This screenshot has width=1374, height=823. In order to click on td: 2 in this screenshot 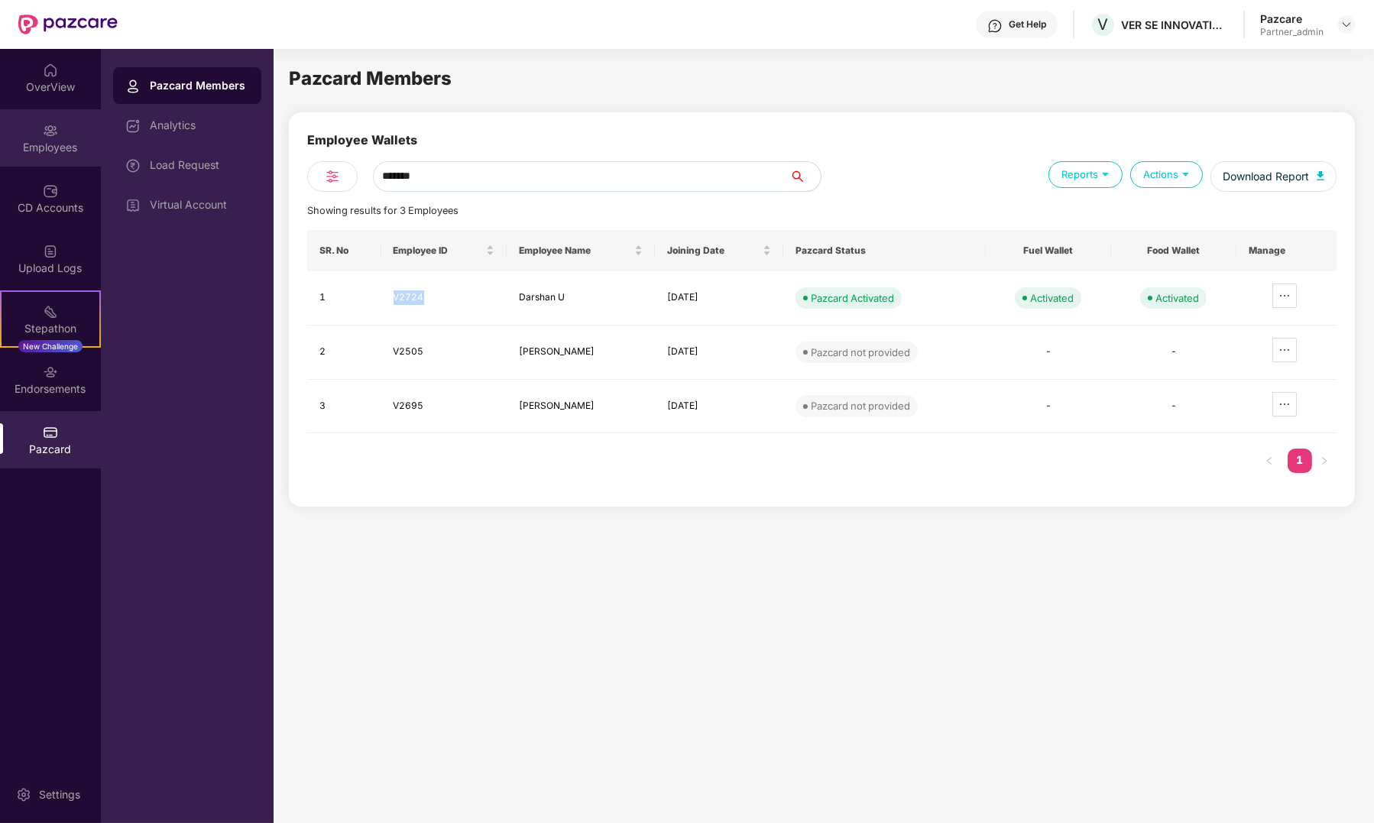, I will do `click(344, 352)`.